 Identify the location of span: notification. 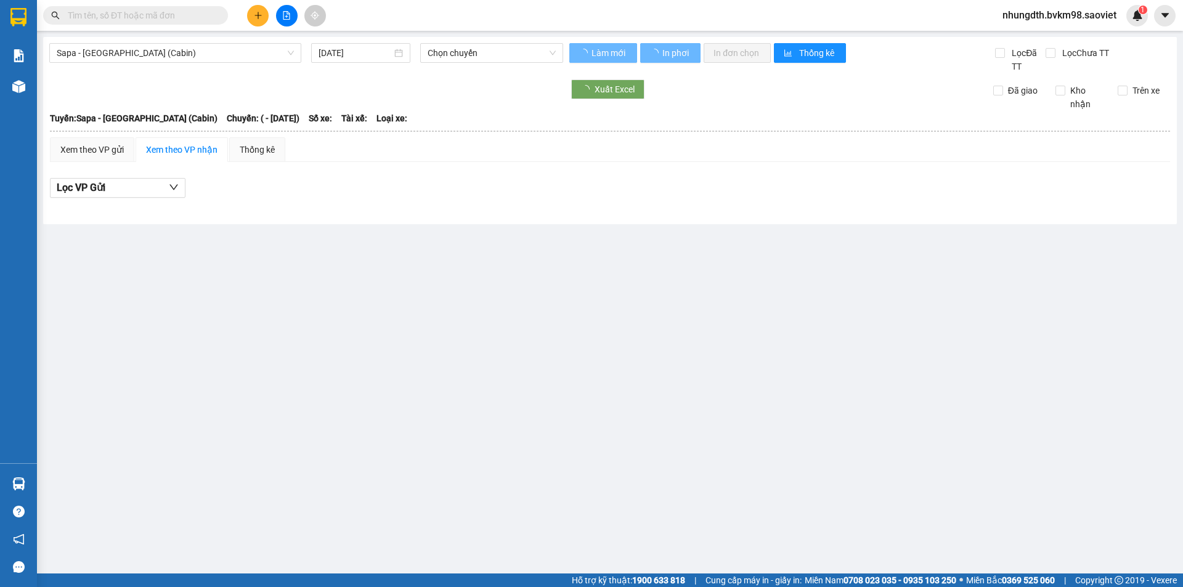
(18, 539).